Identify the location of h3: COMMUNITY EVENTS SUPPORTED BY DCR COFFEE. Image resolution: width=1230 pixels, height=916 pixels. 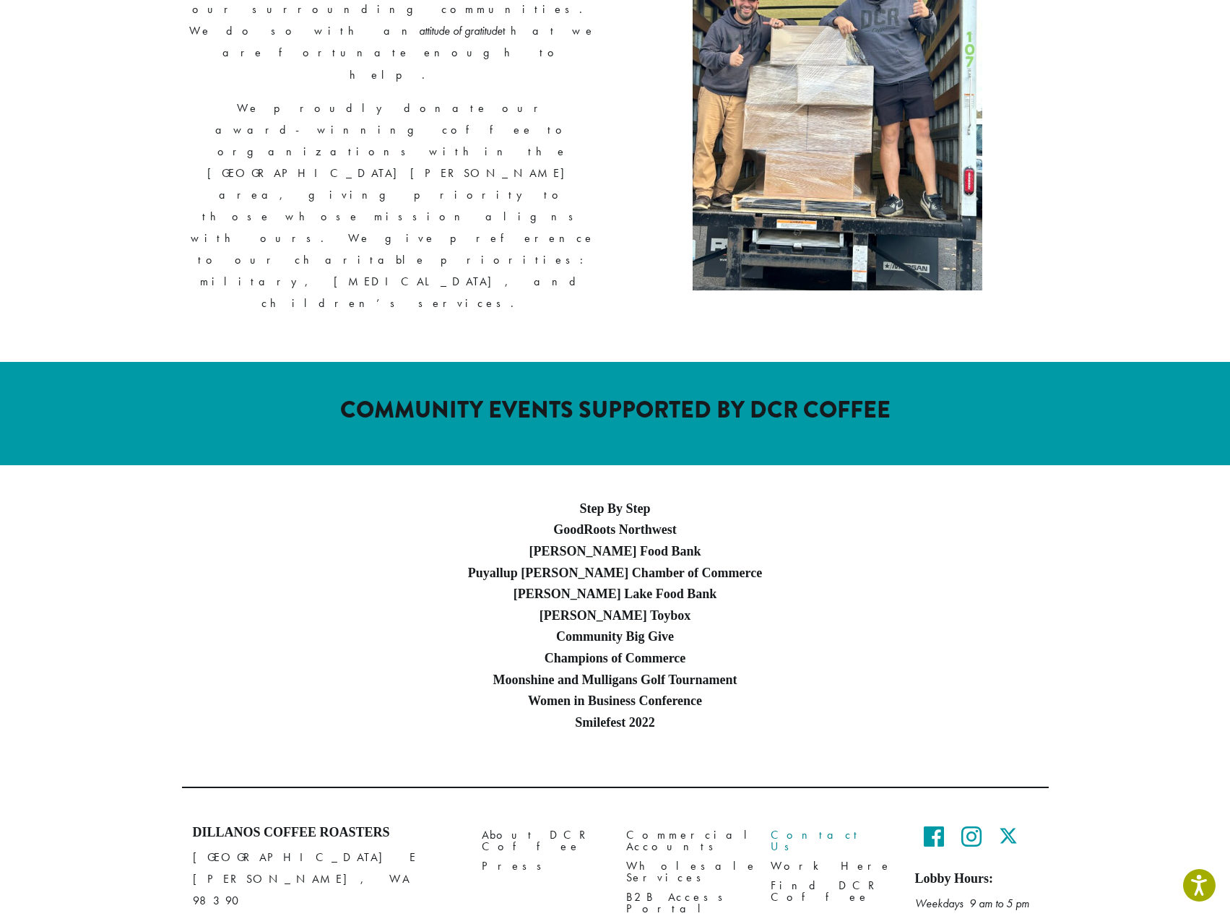
(615, 410).